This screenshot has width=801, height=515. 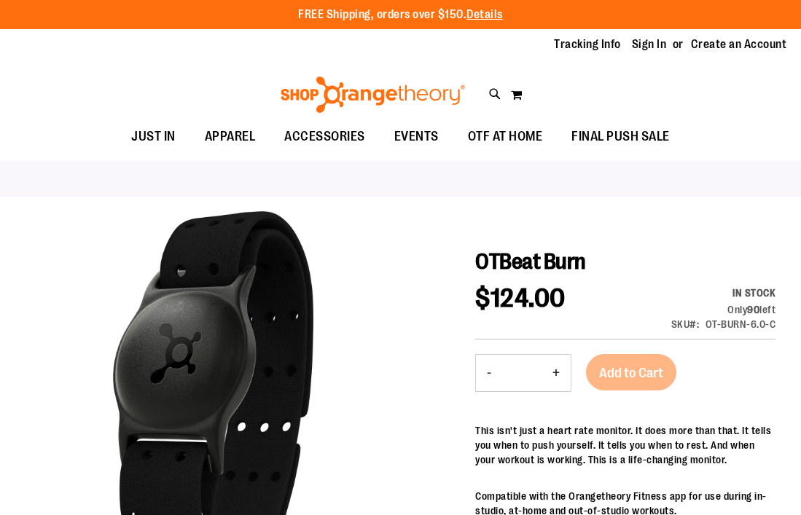 What do you see at coordinates (620, 136) in the screenshot?
I see `span: FINAL PUSH SALE` at bounding box center [620, 136].